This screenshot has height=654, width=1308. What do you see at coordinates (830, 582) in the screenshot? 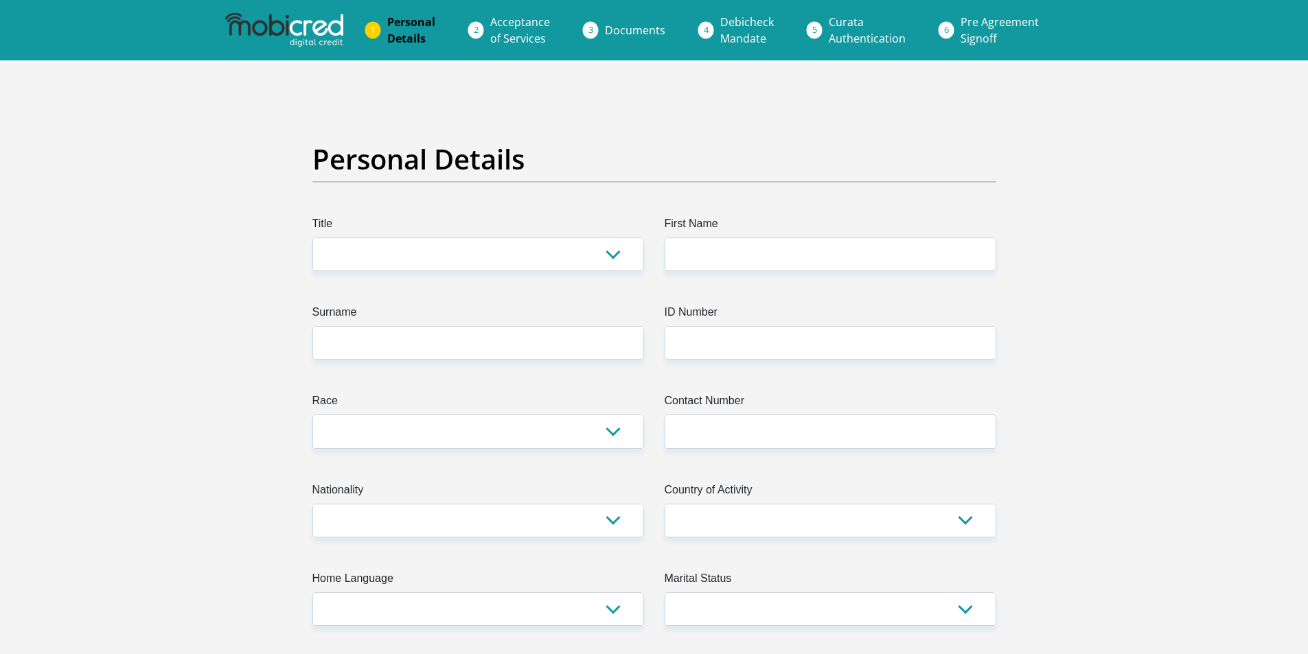
I see `label: Marital Status` at bounding box center [830, 582].